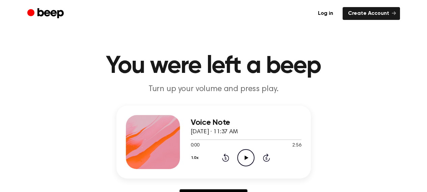 The height and width of the screenshot is (192, 427). I want to click on button: 1.0x, so click(196, 158).